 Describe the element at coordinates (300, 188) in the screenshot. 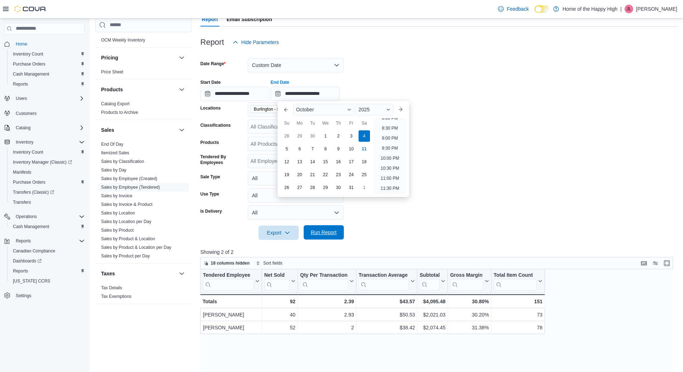

I see `div: day-27` at that location.